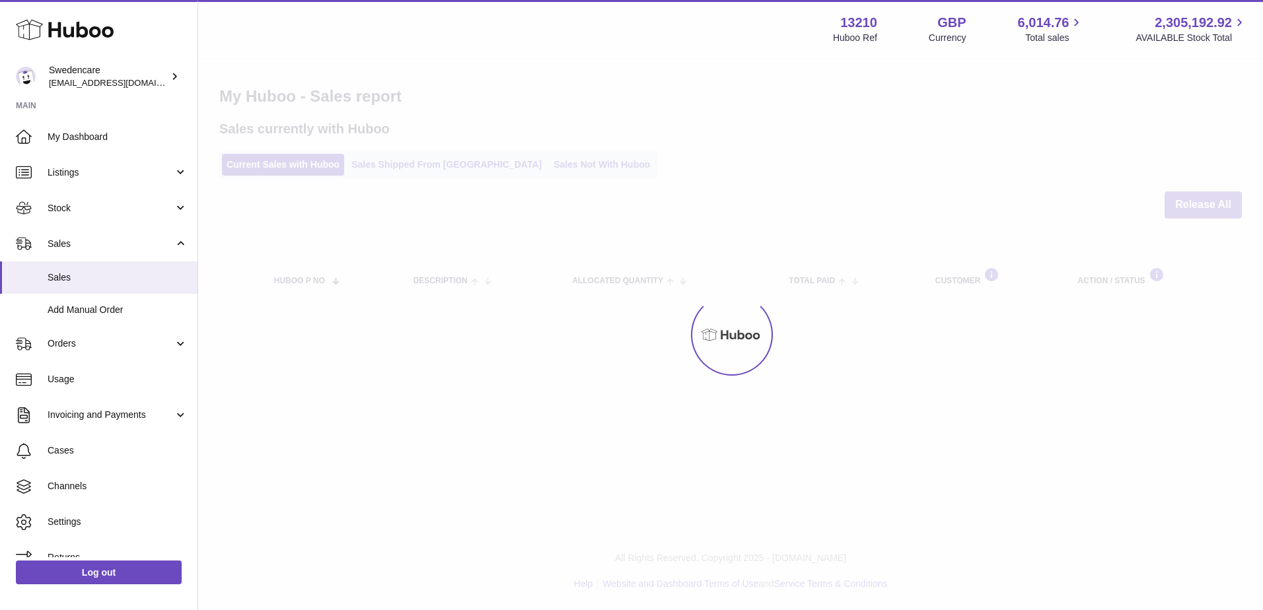  Describe the element at coordinates (118, 486) in the screenshot. I see `span: Channels` at that location.